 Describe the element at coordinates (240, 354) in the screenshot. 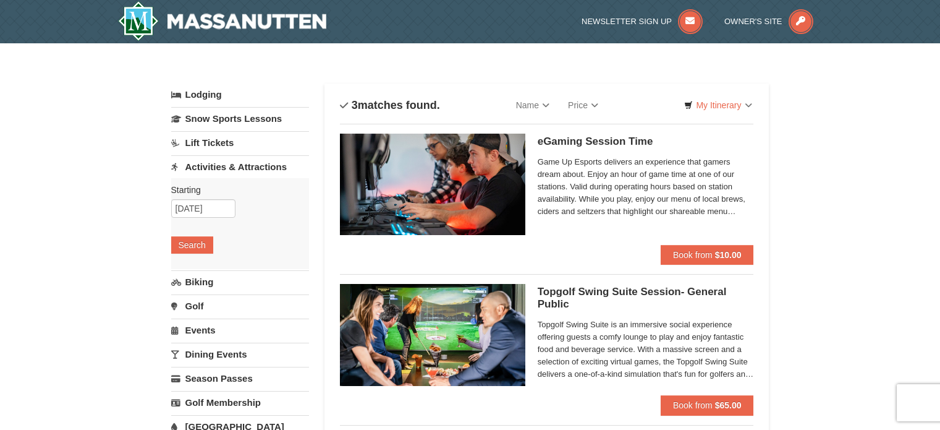

I see `a: Dining Events` at that location.